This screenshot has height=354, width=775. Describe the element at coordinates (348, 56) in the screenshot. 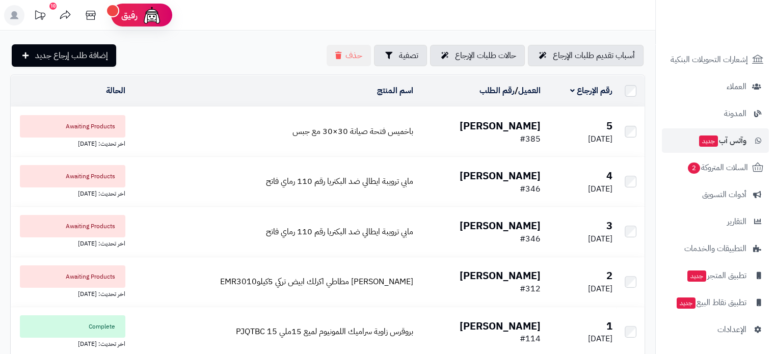

I see `button: حذف` at that location.